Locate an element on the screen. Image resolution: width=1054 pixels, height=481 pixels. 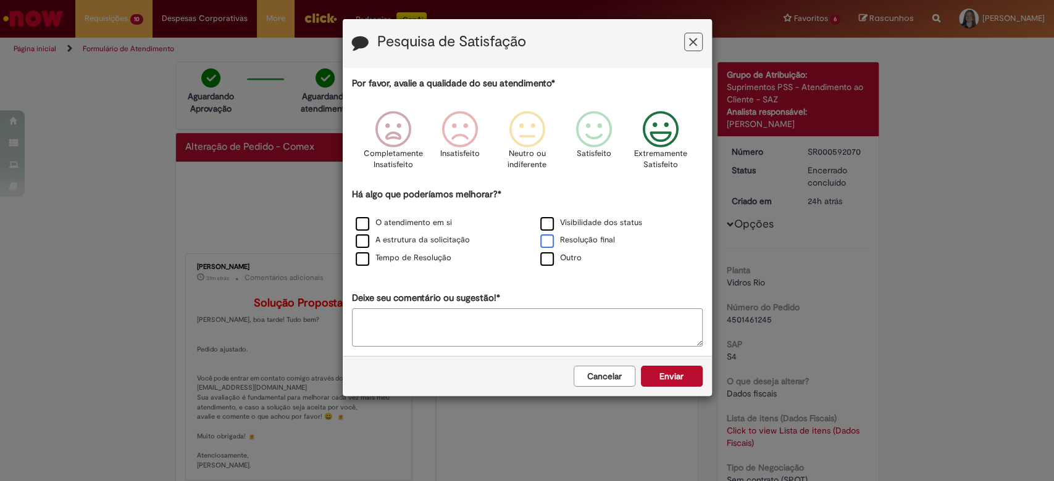
button: Cancelar is located at coordinates (604, 377).